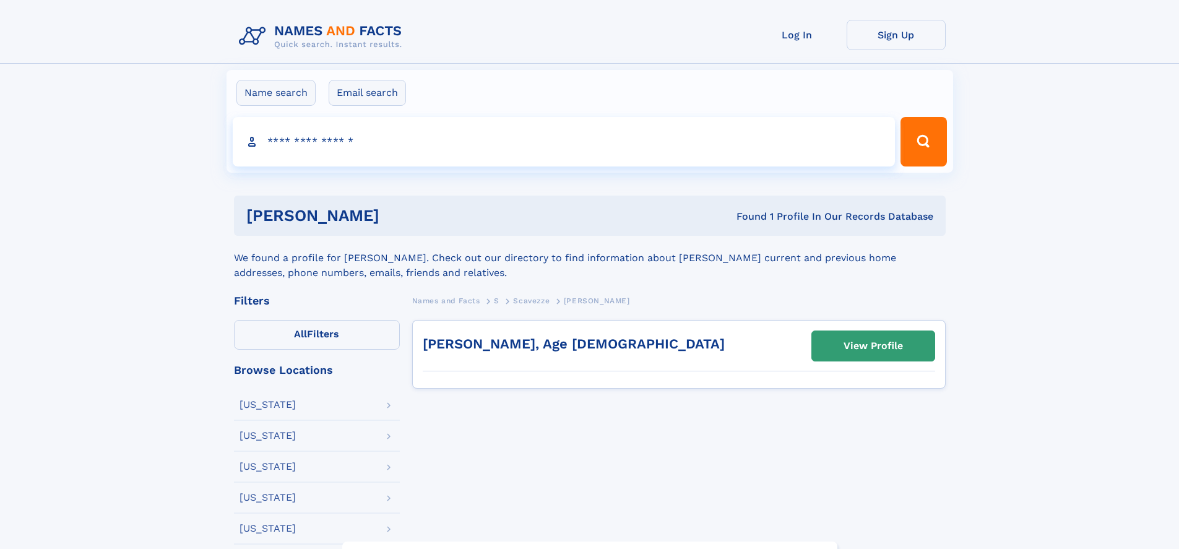  Describe the element at coordinates (317, 335) in the screenshot. I see `label: Filters` at that location.